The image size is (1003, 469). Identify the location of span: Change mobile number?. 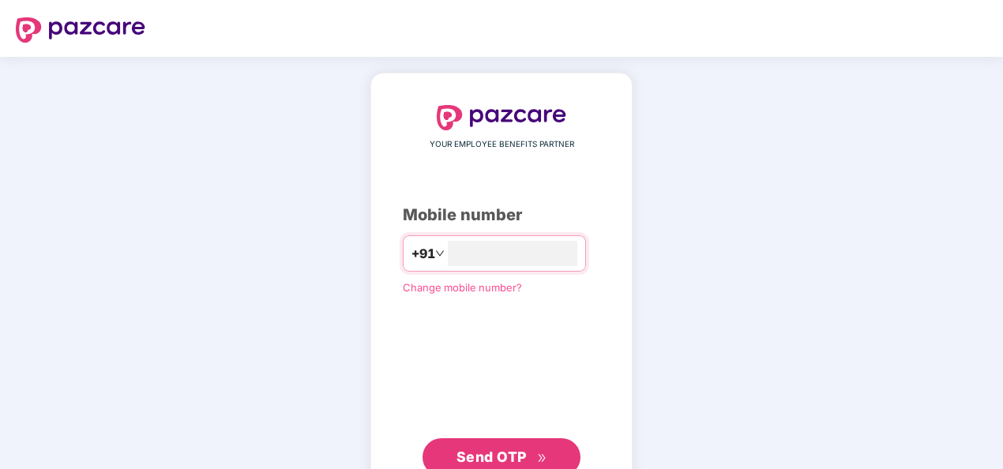
(462, 287).